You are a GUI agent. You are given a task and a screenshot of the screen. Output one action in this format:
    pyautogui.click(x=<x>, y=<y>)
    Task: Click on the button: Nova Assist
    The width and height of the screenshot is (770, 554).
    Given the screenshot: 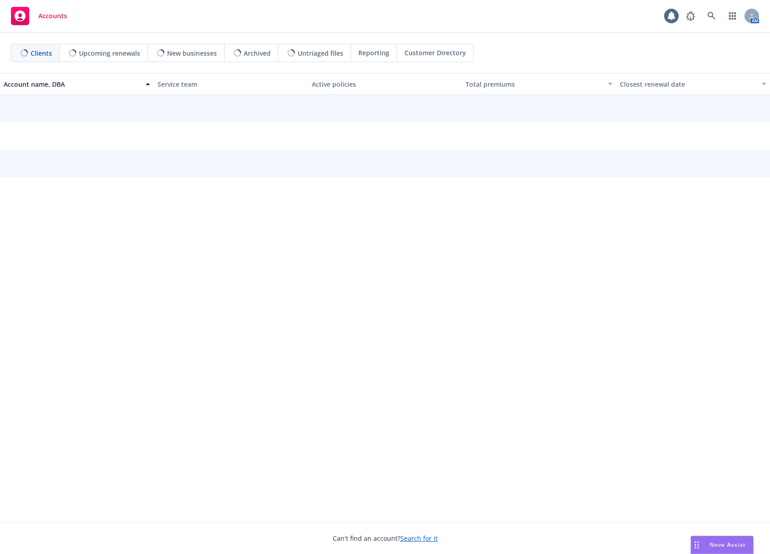 What is the action you would take?
    pyautogui.click(x=722, y=545)
    